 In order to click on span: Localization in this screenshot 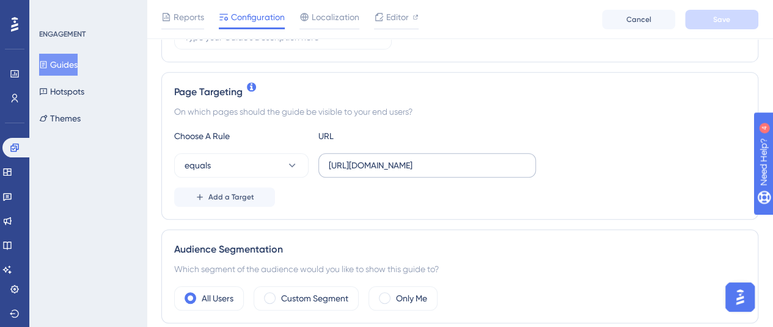, I will do `click(335, 17)`.